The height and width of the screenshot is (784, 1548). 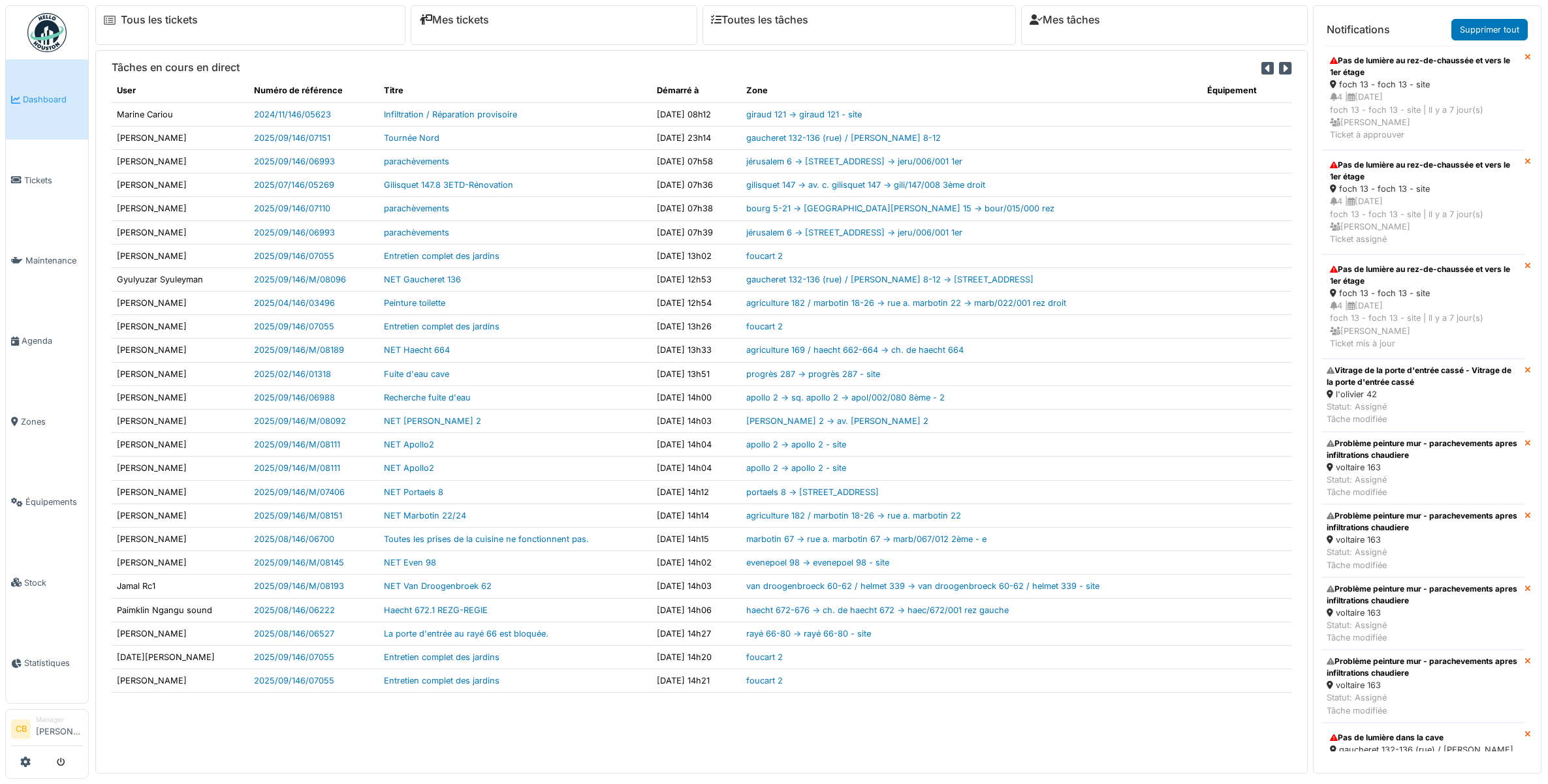 What do you see at coordinates (417, 350) in the screenshot?
I see `a: NET Haecht 664` at bounding box center [417, 350].